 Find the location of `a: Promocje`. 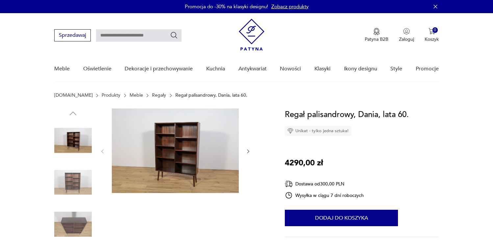

a: Promocje is located at coordinates (428, 69).